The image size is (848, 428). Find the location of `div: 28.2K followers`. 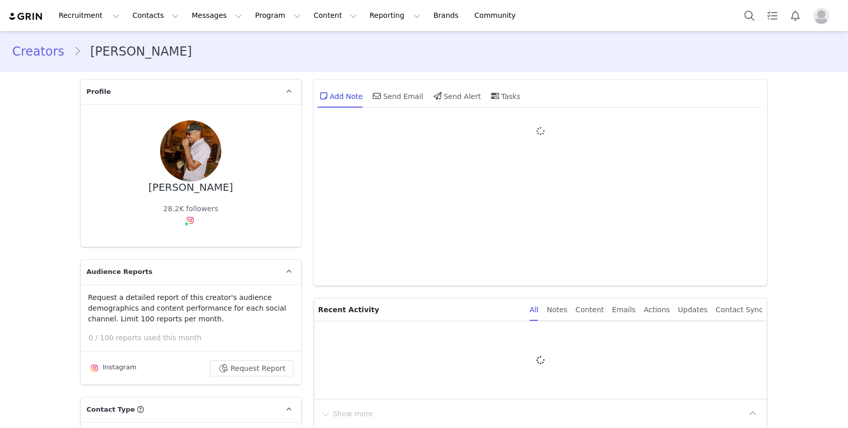

div: 28.2K followers is located at coordinates (191, 209).